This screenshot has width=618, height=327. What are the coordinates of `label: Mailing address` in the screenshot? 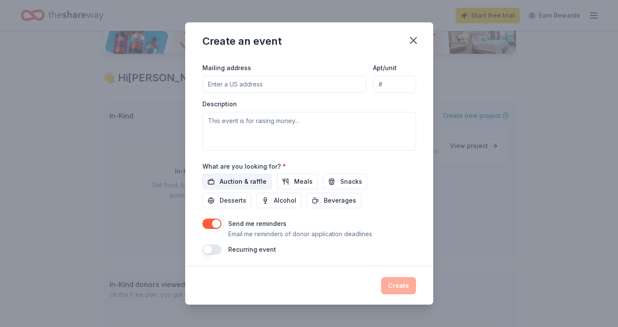 It's located at (226, 68).